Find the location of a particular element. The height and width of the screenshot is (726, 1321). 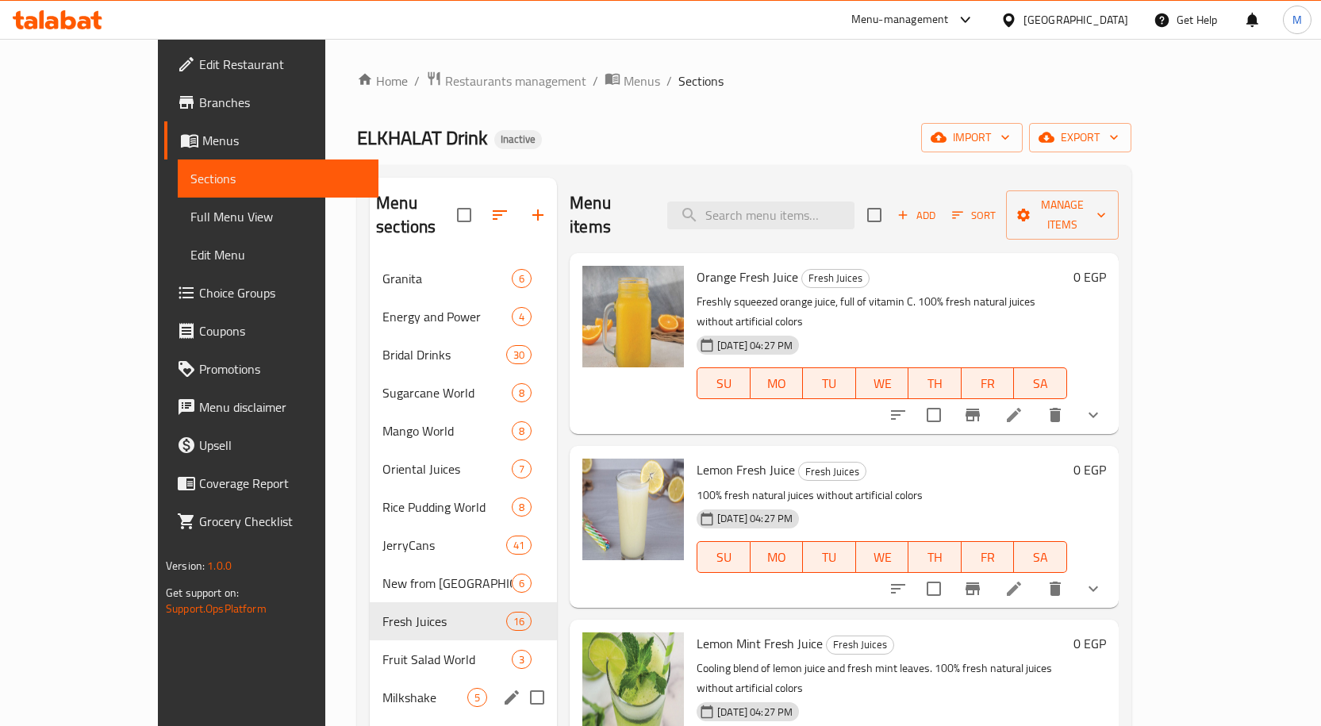

button: import is located at coordinates (972, 137).